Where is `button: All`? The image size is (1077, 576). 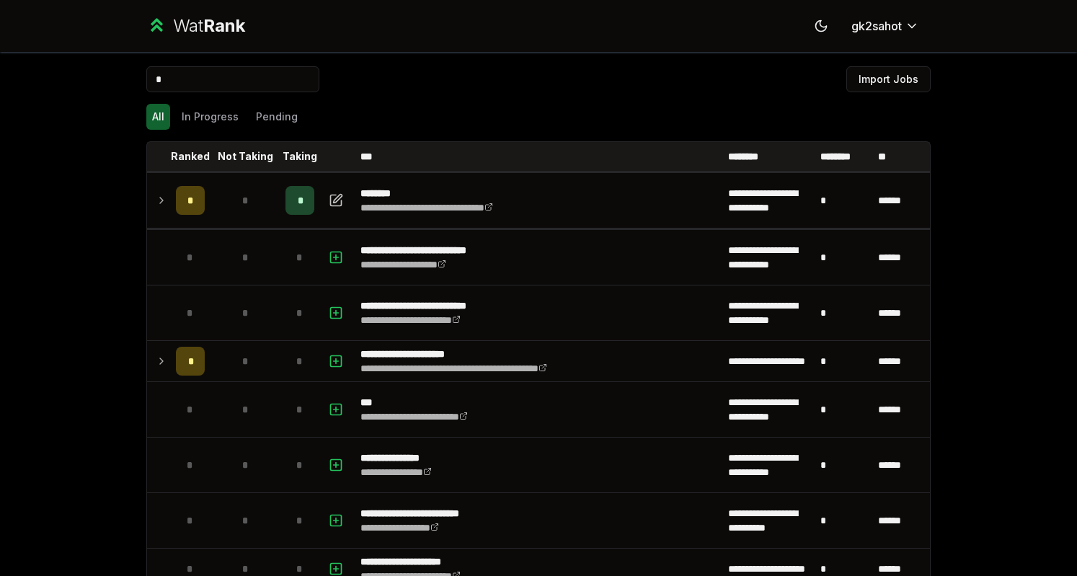
button: All is located at coordinates (158, 117).